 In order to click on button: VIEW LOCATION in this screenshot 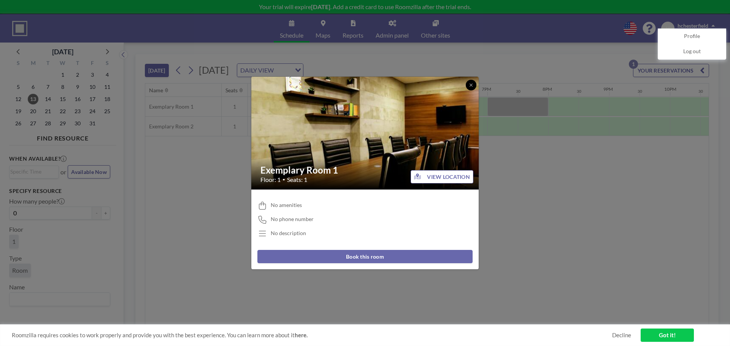, I will do `click(442, 177)`.